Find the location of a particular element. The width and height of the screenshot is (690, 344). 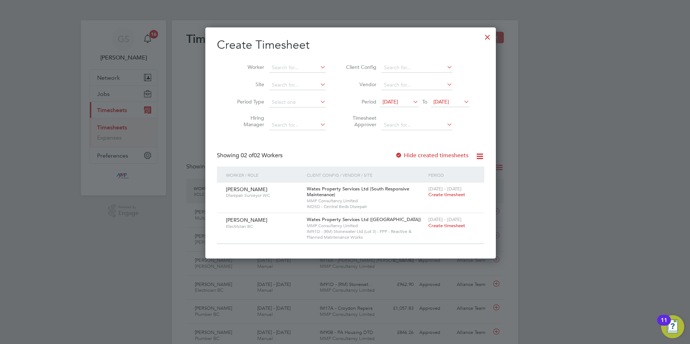

label: Client Config is located at coordinates (360, 67).